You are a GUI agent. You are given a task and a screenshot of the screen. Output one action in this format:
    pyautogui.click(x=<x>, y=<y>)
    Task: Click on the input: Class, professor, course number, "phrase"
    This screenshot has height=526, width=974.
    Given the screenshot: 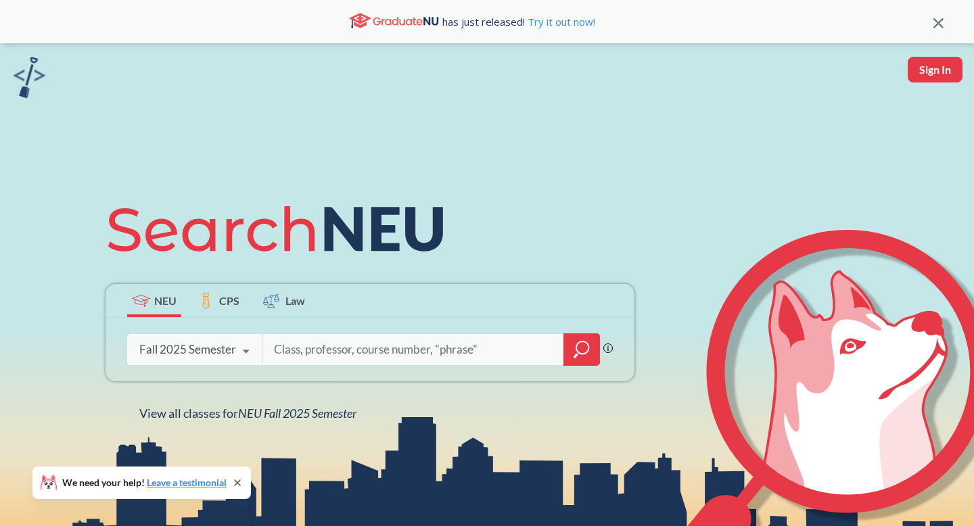 What is the action you would take?
    pyautogui.click(x=413, y=350)
    